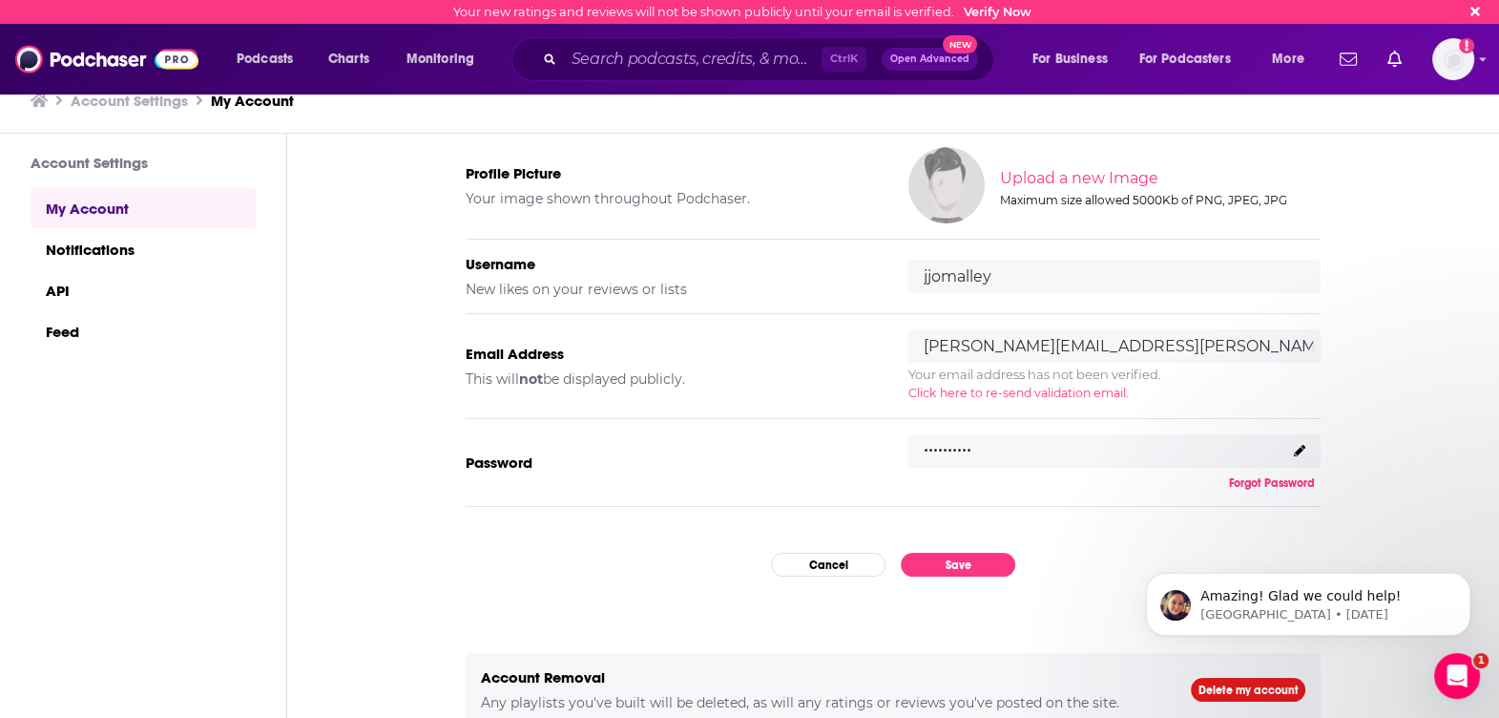 Image resolution: width=1499 pixels, height=718 pixels. I want to click on button: Save, so click(958, 564).